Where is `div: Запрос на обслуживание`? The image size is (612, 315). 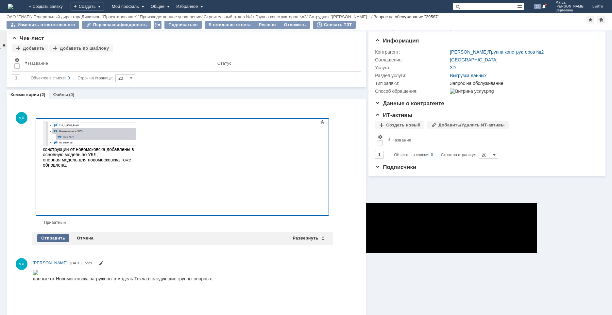 div: Запрос на обслуживание is located at coordinates (522, 83).